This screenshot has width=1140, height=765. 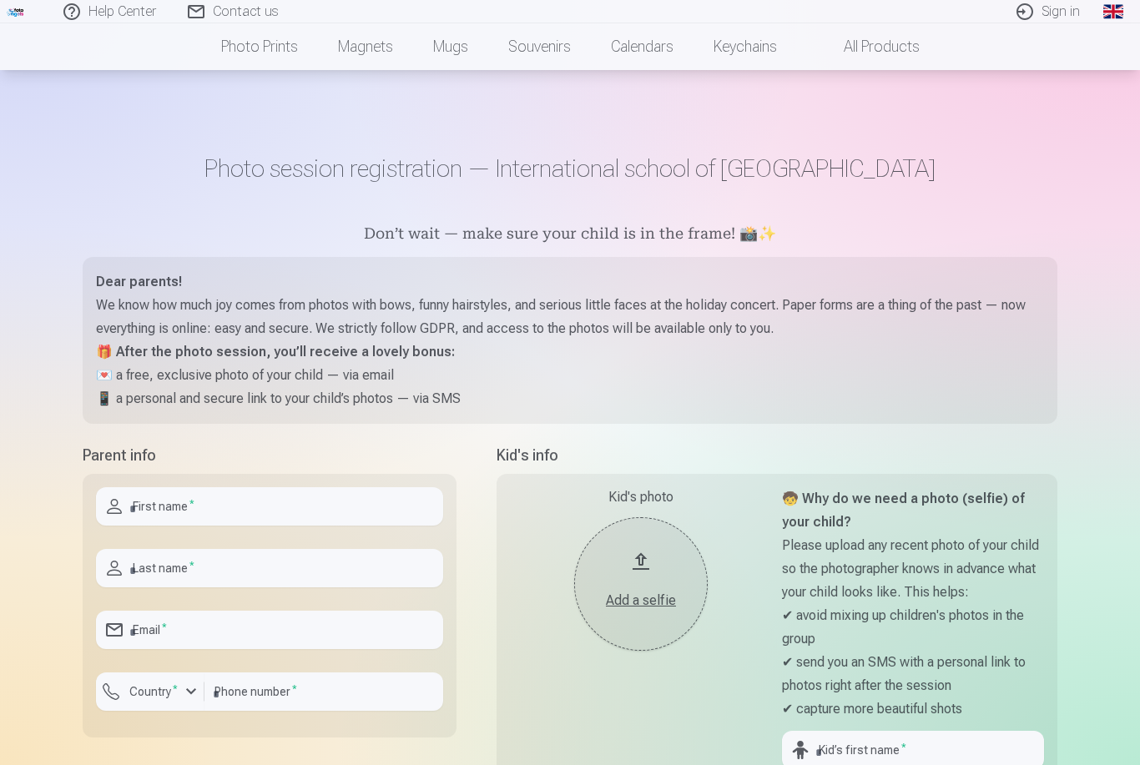 What do you see at coordinates (913, 709) in the screenshot?
I see `p: ✔ capture more beautiful shots` at bounding box center [913, 709].